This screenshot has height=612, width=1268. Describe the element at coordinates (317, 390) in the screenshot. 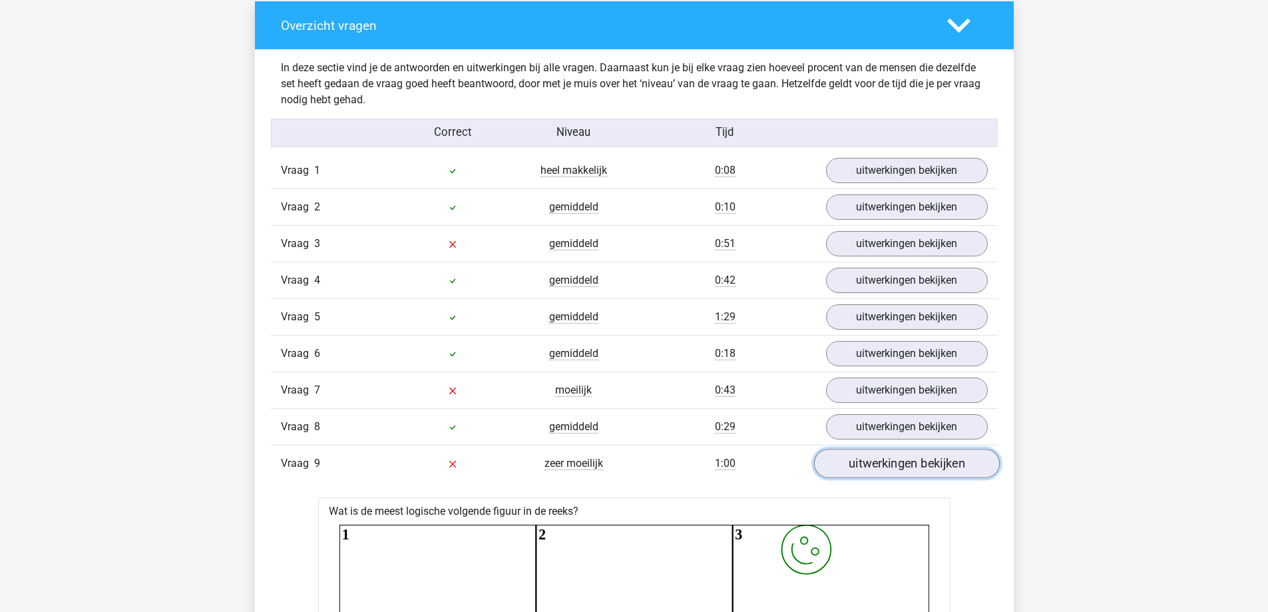

I see `span: 7` at that location.